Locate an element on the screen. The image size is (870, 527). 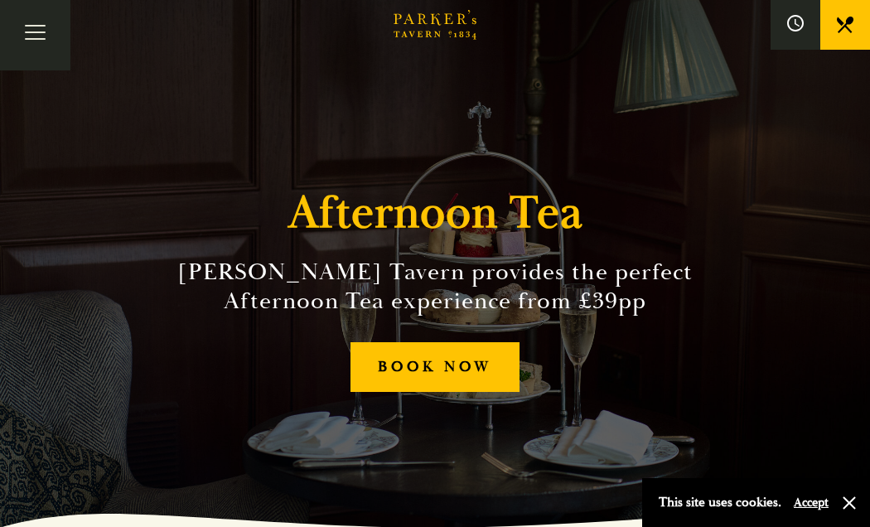
h1: Afternoon Tea is located at coordinates (435, 214).